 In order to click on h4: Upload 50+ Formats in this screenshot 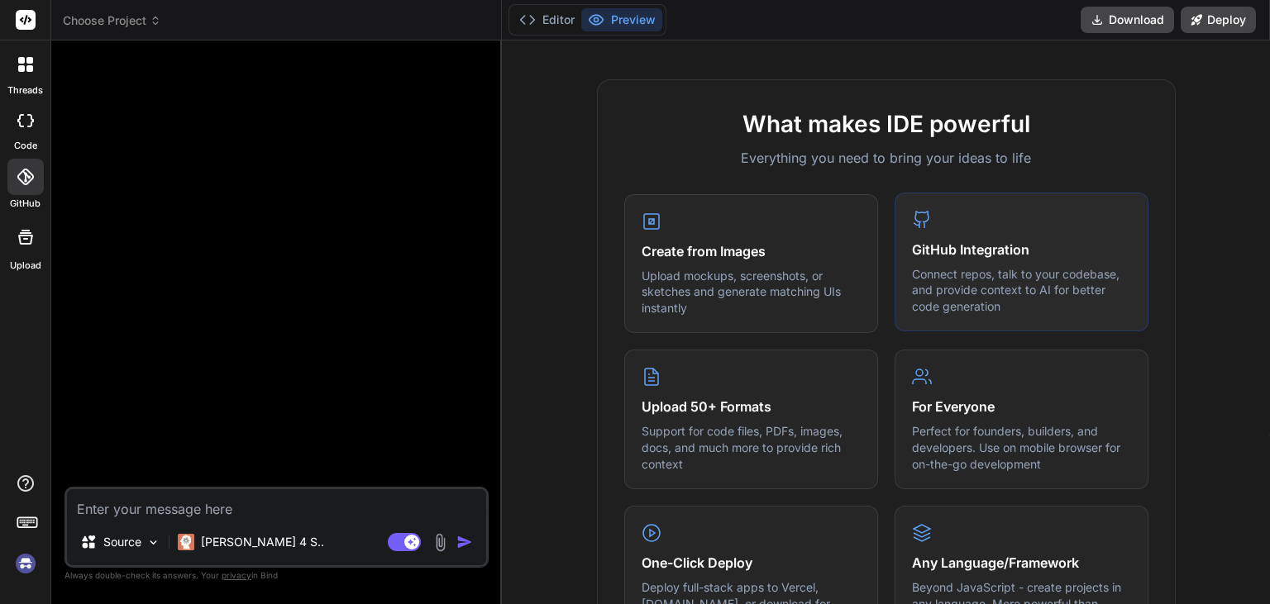, I will do `click(751, 407)`.